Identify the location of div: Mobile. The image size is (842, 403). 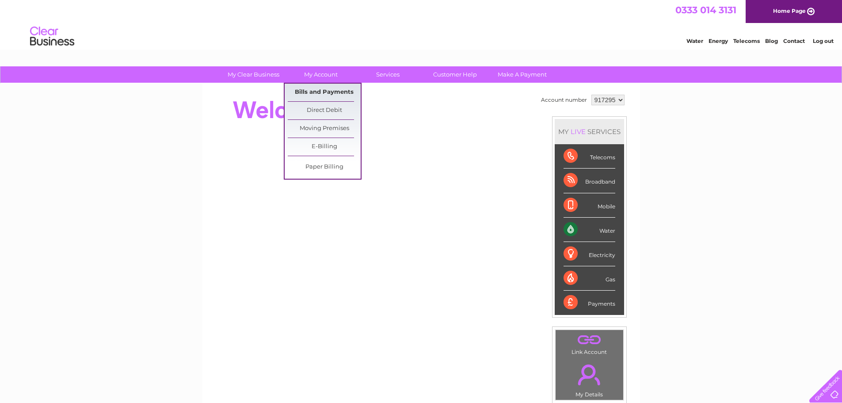
(589, 205).